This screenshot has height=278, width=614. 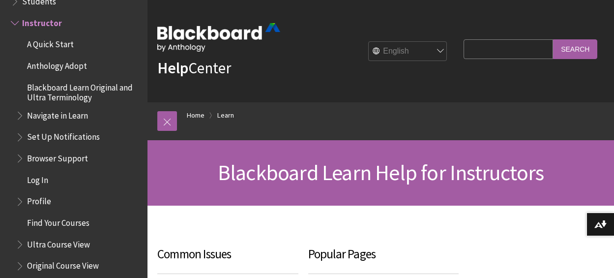 What do you see at coordinates (381, 172) in the screenshot?
I see `span: Blackboard Learn Help for Instructors` at bounding box center [381, 172].